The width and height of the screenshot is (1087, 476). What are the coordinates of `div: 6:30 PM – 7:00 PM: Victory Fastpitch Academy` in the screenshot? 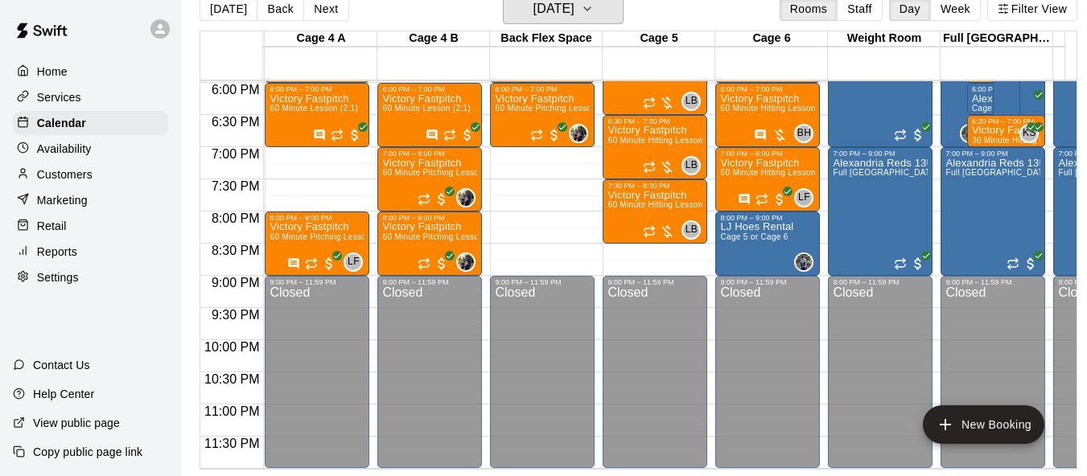 It's located at (1006, 131).